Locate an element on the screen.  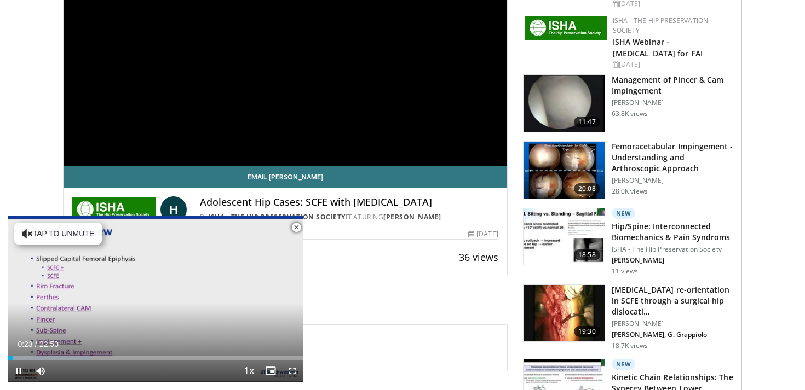
img: 410288_3.png.150x105_q85_crop-smart_upscale.jpg is located at coordinates (564, 170).